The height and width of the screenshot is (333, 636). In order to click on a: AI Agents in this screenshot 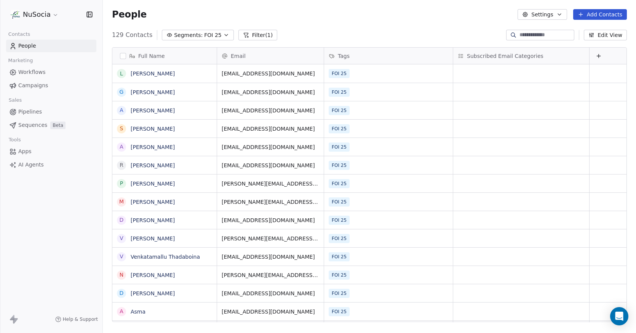, I will do `click(51, 164)`.